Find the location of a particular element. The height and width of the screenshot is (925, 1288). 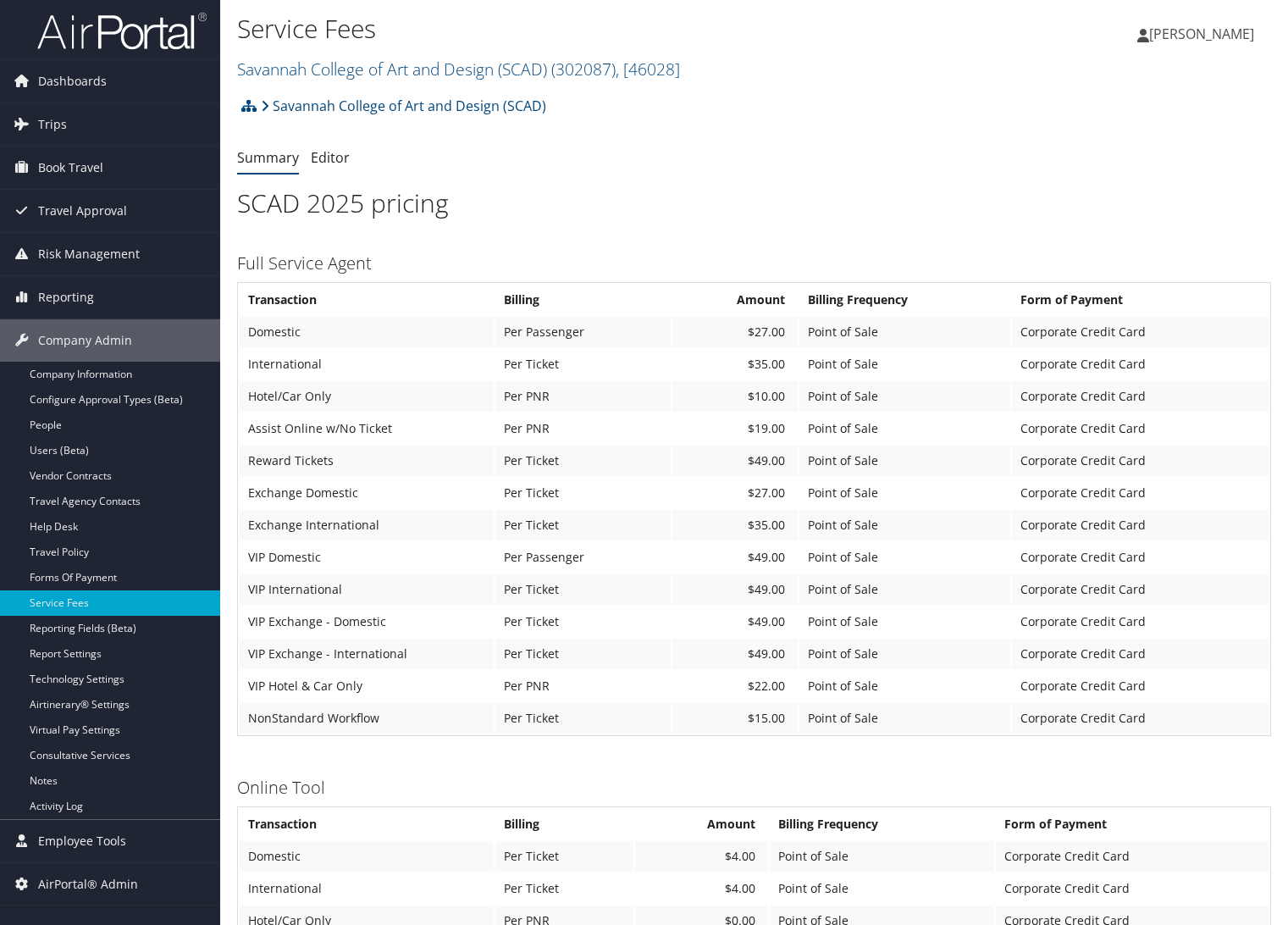

span: , [ 46028 ] is located at coordinates (648, 69).